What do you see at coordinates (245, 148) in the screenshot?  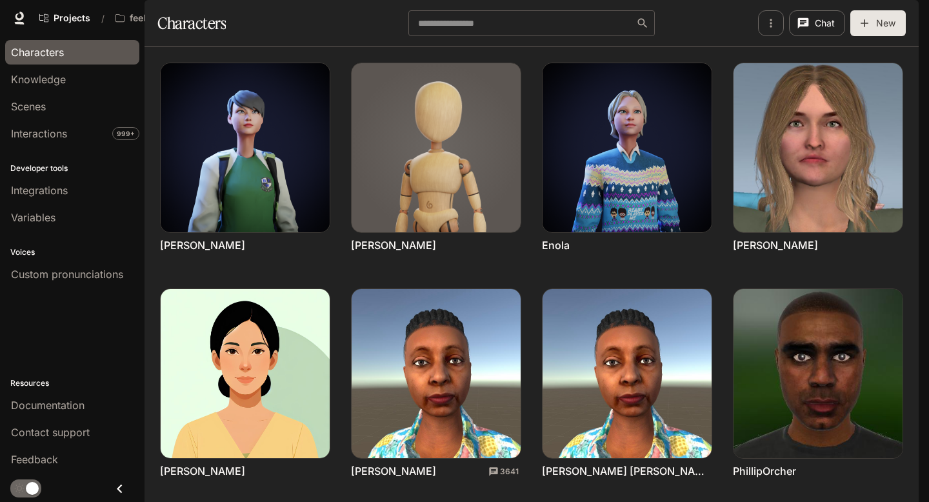 I see `img: Aline` at bounding box center [245, 148].